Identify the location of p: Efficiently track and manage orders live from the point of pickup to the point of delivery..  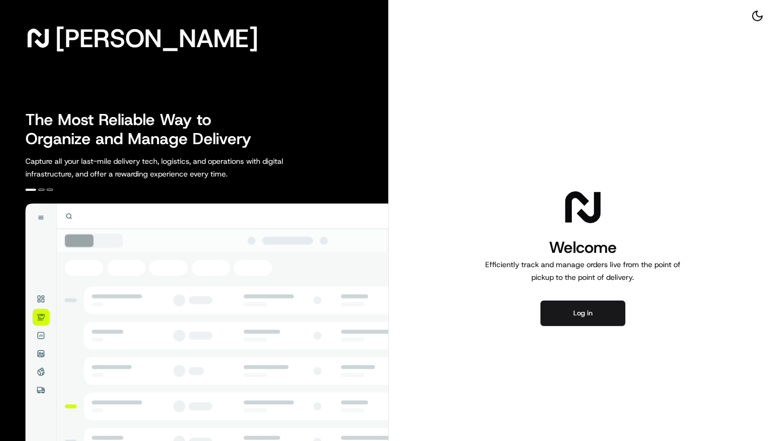
(583, 271).